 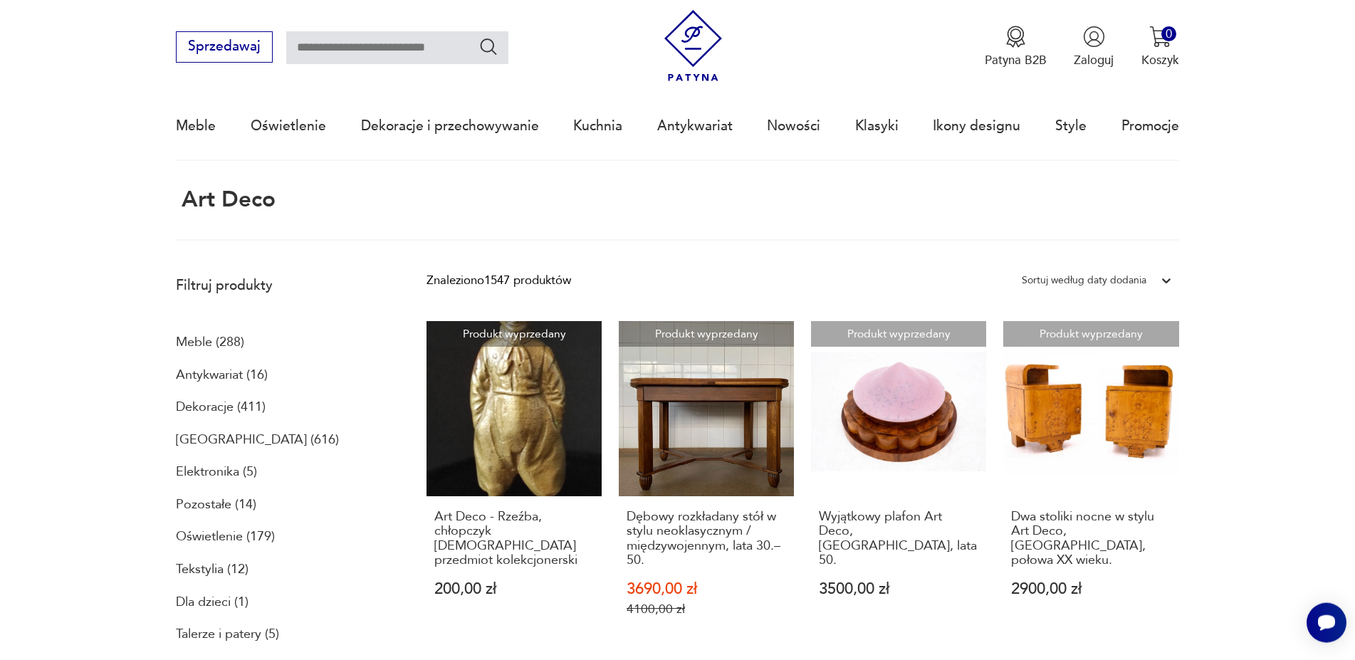 I want to click on div: Znaleziono 1547 produktów, so click(x=498, y=280).